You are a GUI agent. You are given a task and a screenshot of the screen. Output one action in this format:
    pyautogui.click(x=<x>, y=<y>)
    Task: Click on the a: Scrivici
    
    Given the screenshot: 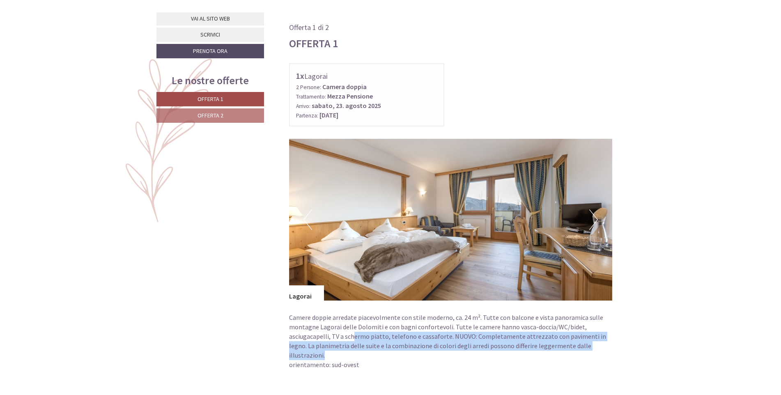 What is the action you would take?
    pyautogui.click(x=210, y=34)
    